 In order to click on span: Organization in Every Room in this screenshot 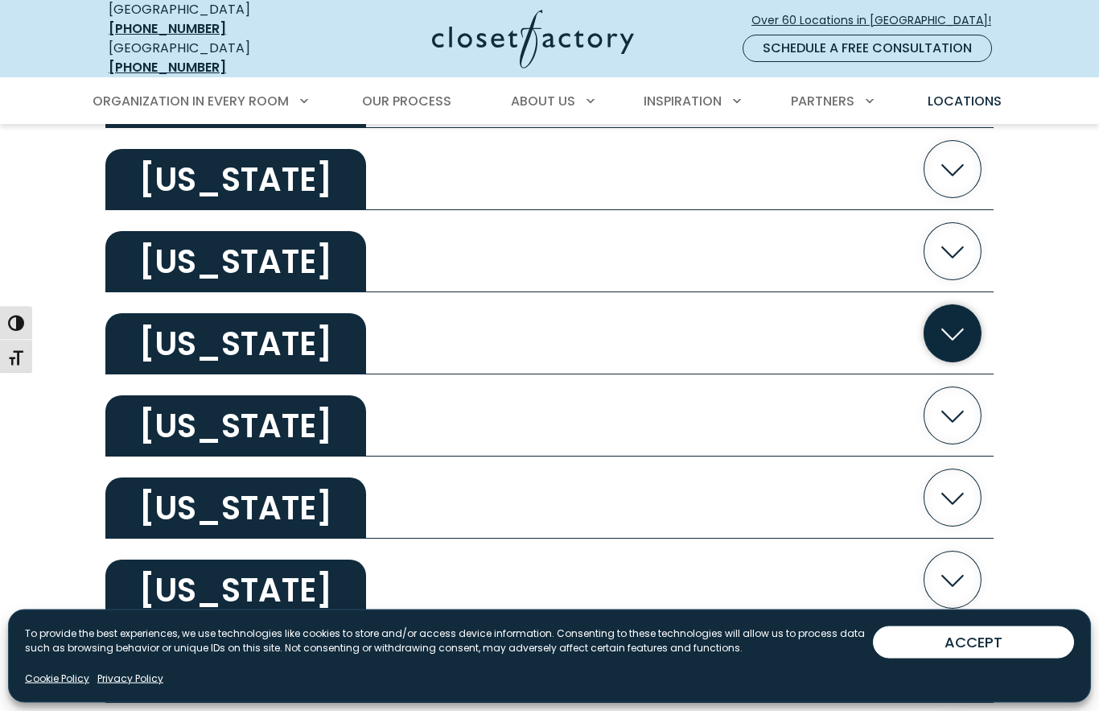, I will do `click(191, 101)`.